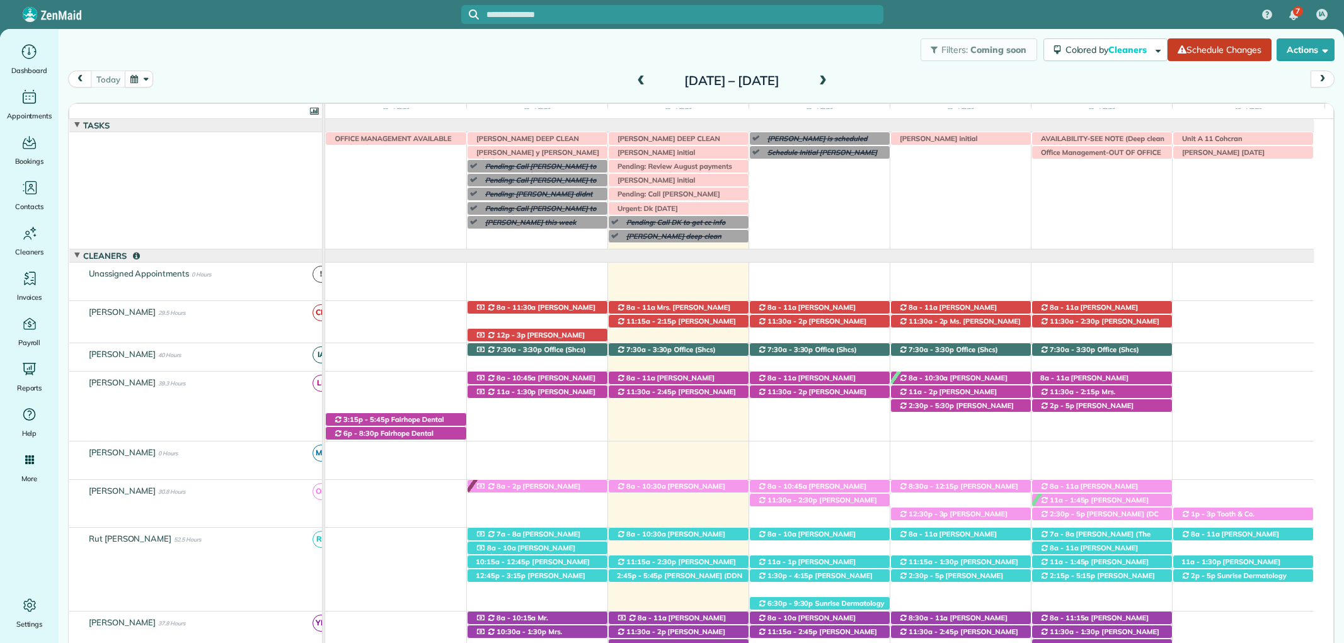  Describe the element at coordinates (1074, 632) in the screenshot. I see `span: 11:30a - 1:30p` at that location.